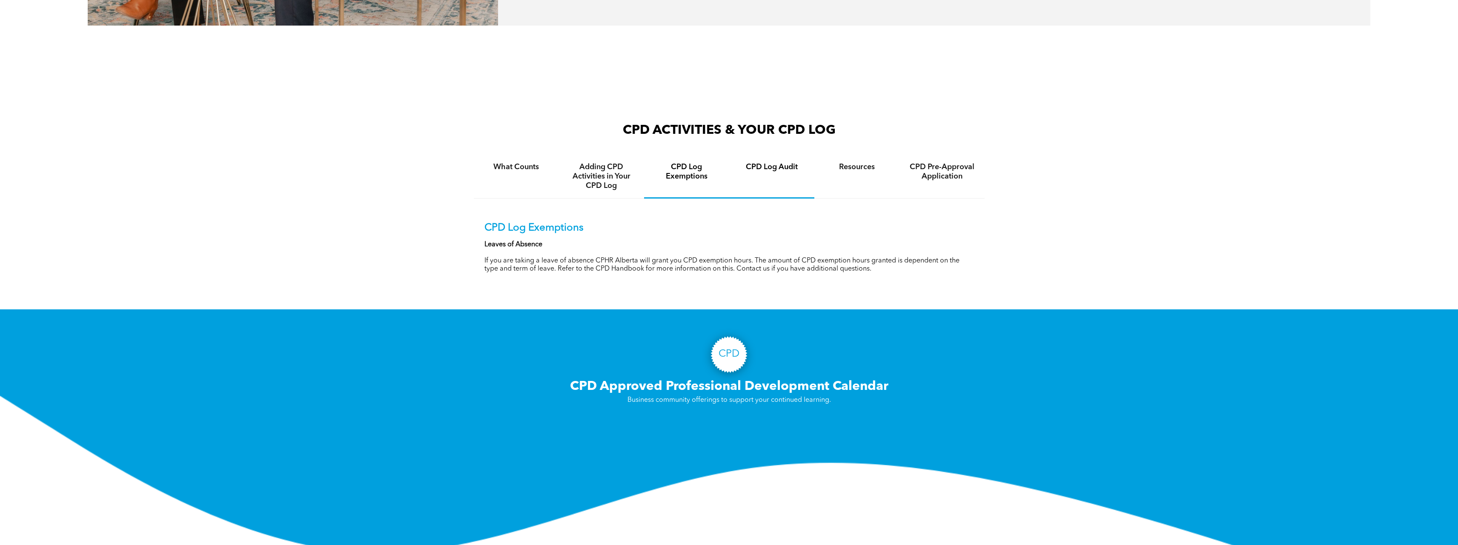 This screenshot has height=545, width=1458. I want to click on h4: CPD Log Audit, so click(772, 167).